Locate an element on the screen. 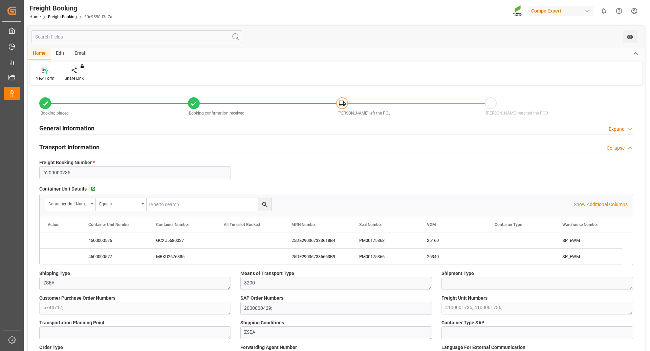 The width and height of the screenshot is (650, 351). div: 4500000576 is located at coordinates (114, 241).